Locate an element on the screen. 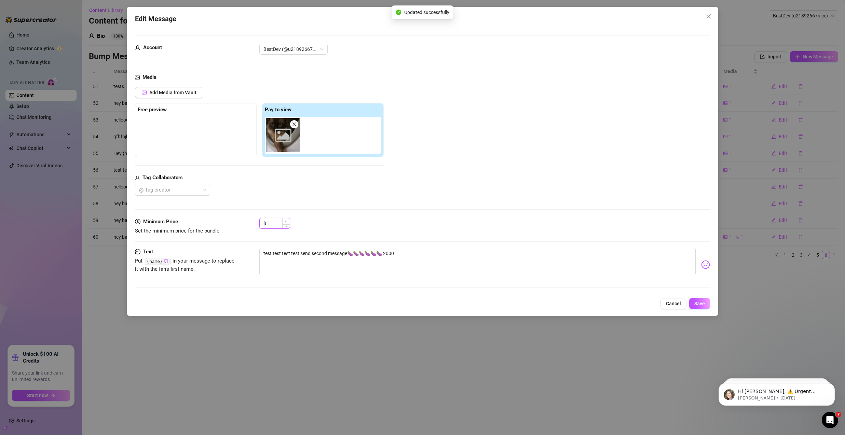 This screenshot has height=435, width=845. img: svg%3e is located at coordinates (706, 265).